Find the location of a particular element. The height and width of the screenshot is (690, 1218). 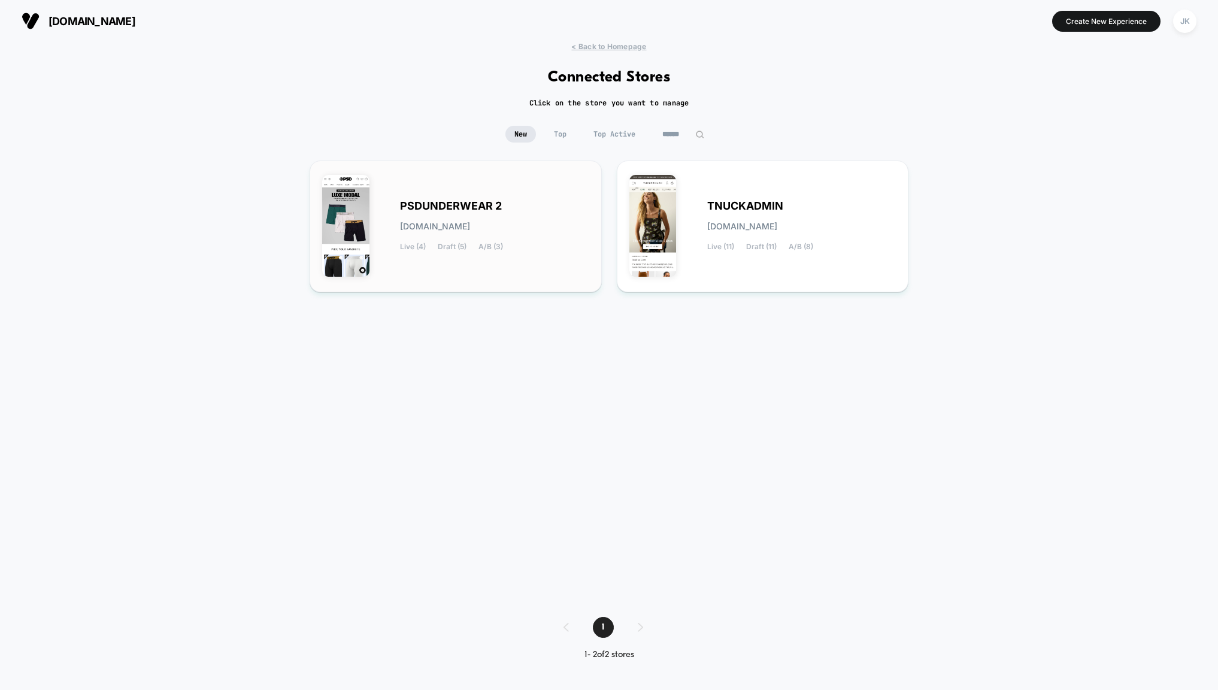

span: Top Active is located at coordinates (615, 134).